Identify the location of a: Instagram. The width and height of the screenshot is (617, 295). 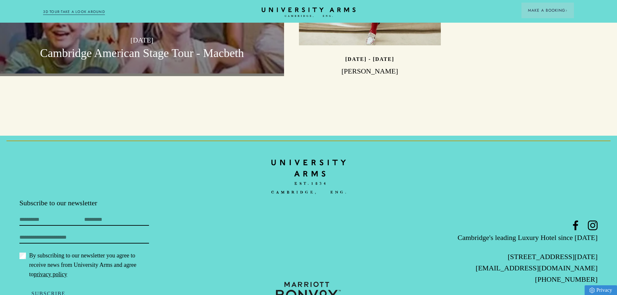
(593, 225).